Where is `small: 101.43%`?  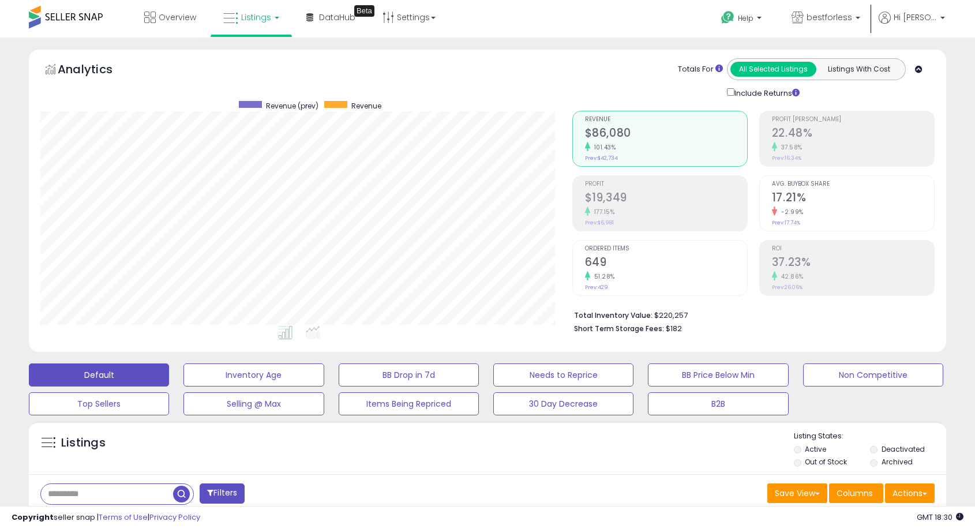
small: 101.43% is located at coordinates (603, 147).